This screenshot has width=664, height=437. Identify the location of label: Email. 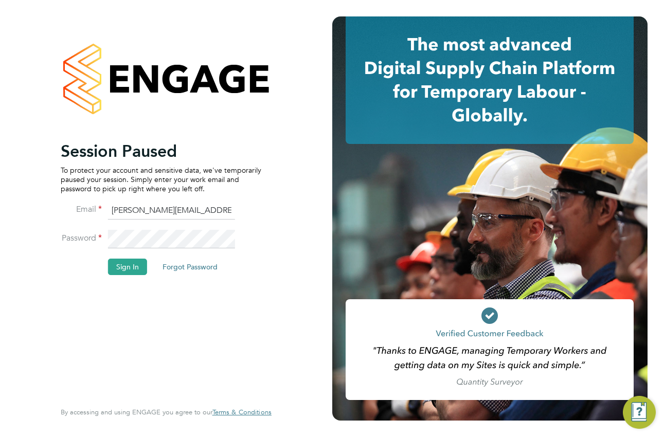
(81, 209).